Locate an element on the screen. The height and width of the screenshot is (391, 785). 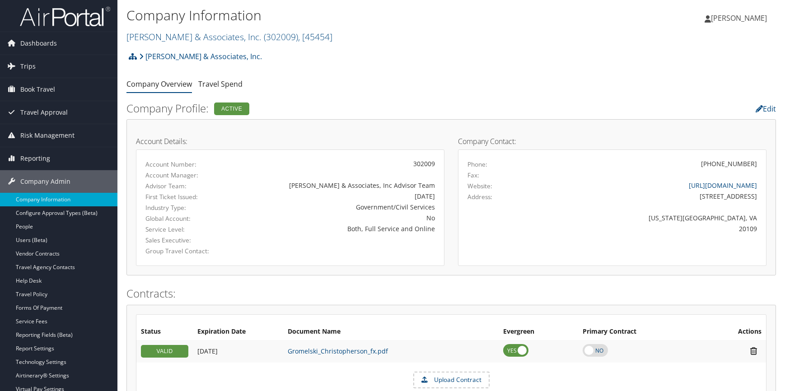
span: , [ 45454 ] is located at coordinates (315, 37).